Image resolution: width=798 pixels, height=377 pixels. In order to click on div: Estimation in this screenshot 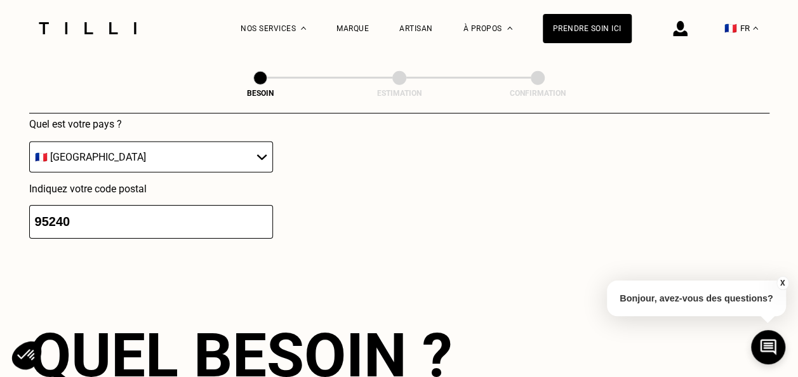, I will do `click(399, 93)`.